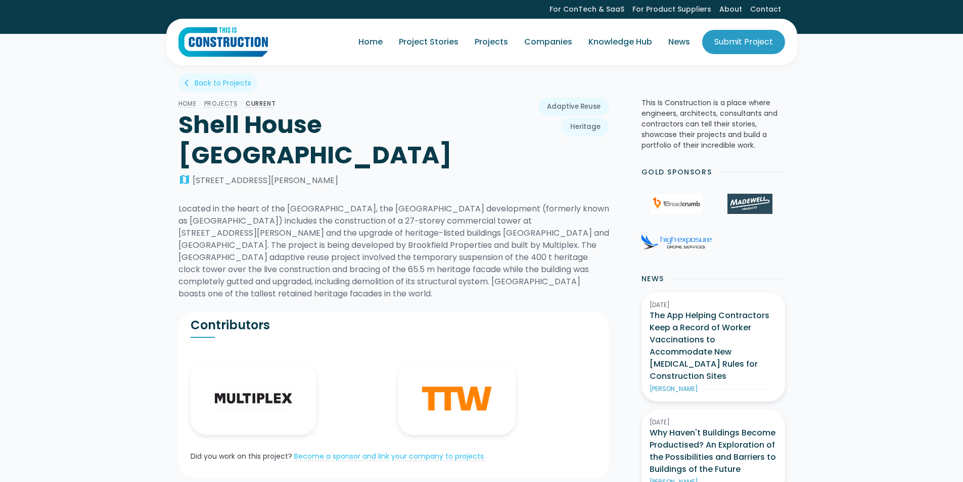 This screenshot has height=482, width=963. What do you see at coordinates (457, 398) in the screenshot?
I see `img: Taylor Thomson Whitting` at bounding box center [457, 398].